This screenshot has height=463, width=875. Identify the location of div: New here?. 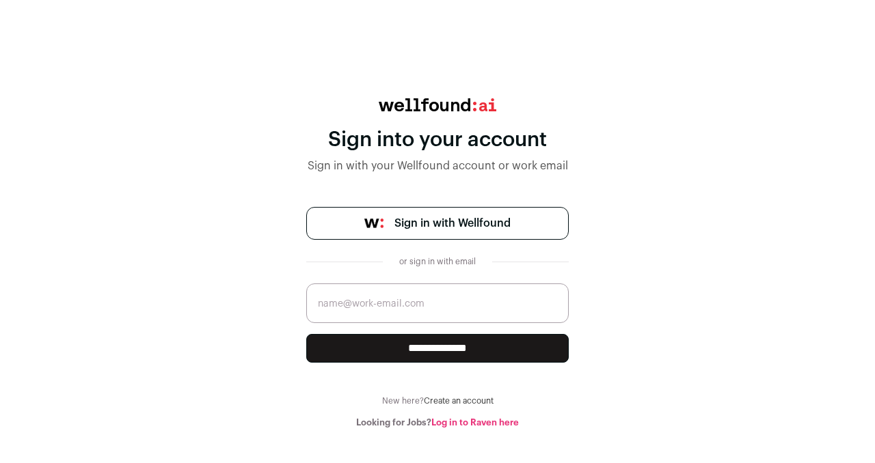
(438, 401).